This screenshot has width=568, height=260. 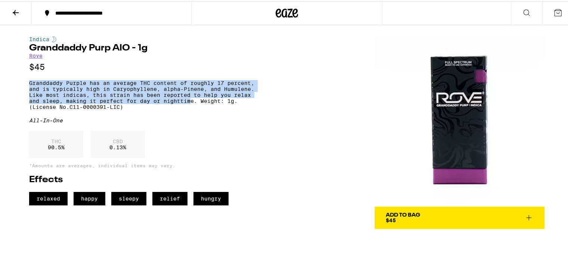 I want to click on div: All-In-One, so click(x=145, y=119).